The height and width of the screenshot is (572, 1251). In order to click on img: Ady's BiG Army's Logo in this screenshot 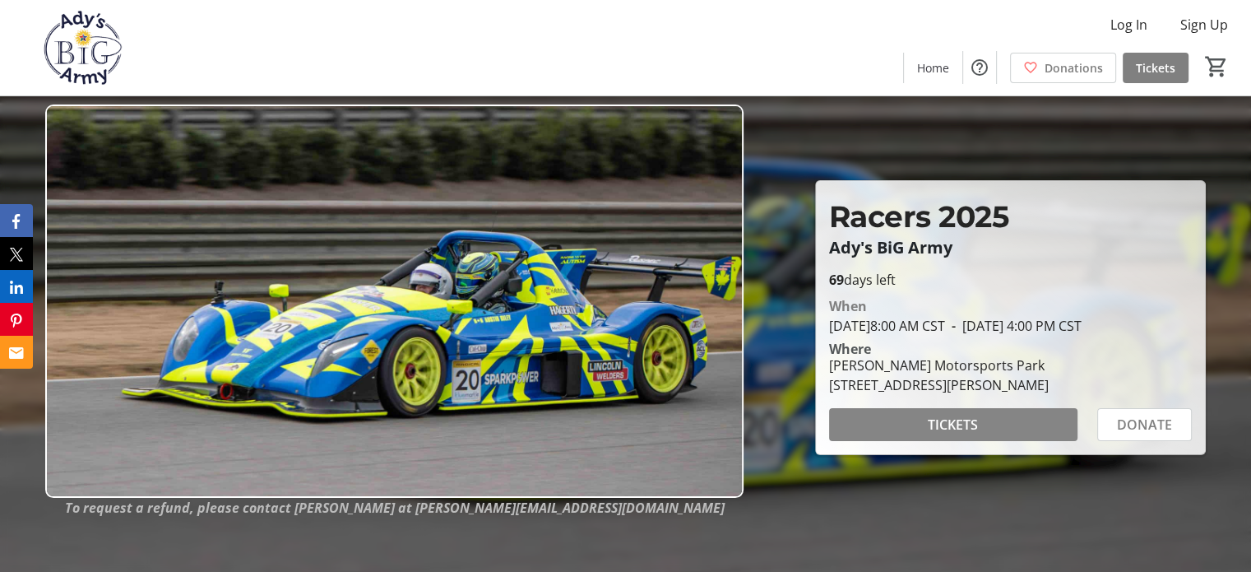, I will do `click(83, 48)`.